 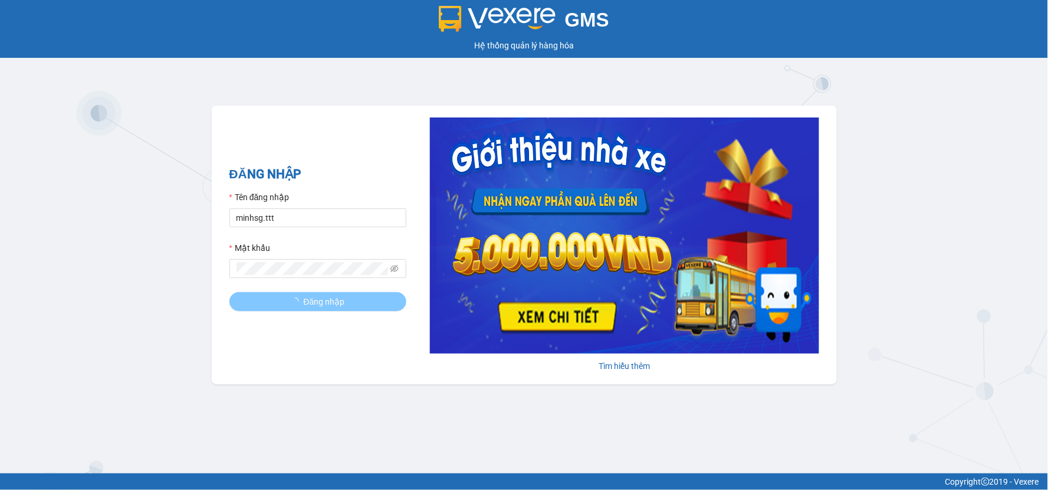 What do you see at coordinates (625, 235) in the screenshot?
I see `img: banner-0` at bounding box center [625, 235].